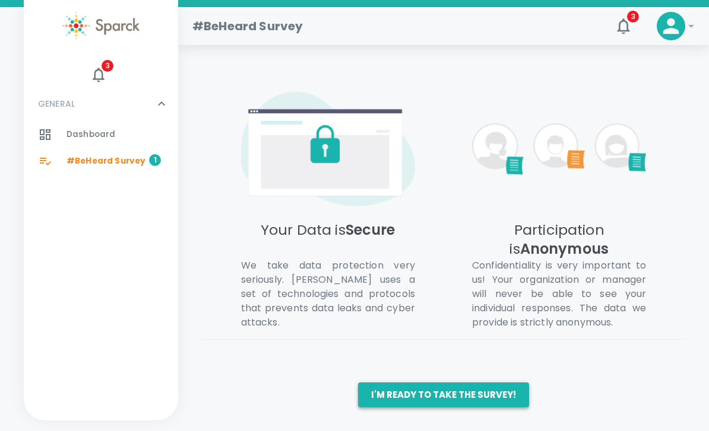 The height and width of the screenshot is (431, 709). What do you see at coordinates (101, 26) in the screenshot?
I see `a: Sparck logo` at bounding box center [101, 26].